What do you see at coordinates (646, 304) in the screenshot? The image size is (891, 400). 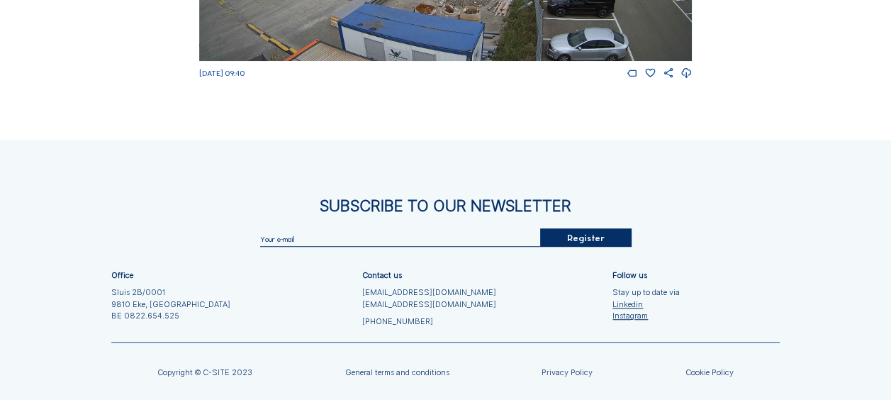 I see `div: Stay up to date via` at bounding box center [646, 304].